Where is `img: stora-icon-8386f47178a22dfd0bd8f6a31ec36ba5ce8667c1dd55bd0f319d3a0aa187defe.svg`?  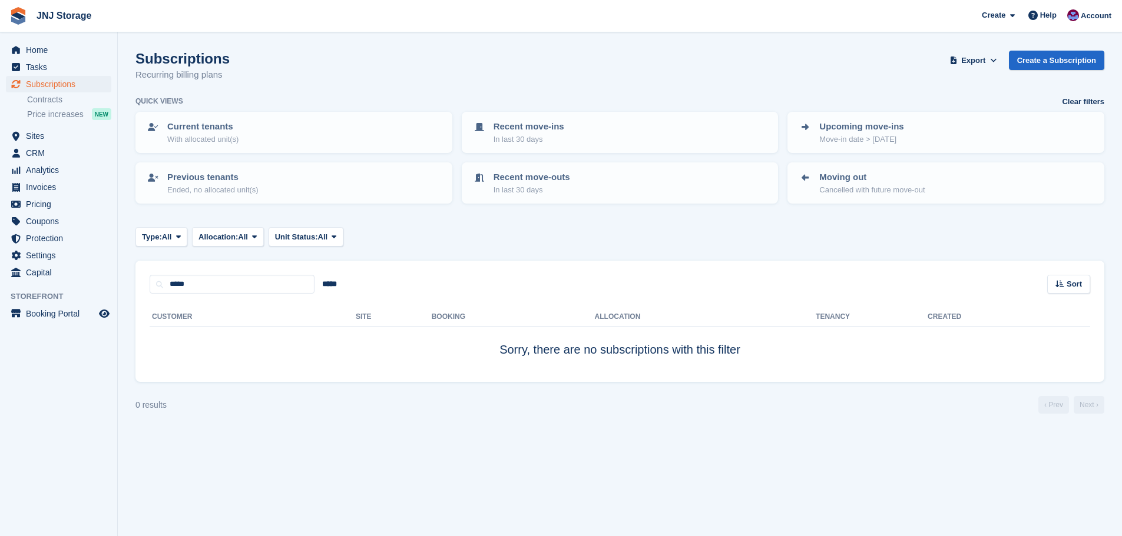
img: stora-icon-8386f47178a22dfd0bd8f6a31ec36ba5ce8667c1dd55bd0f319d3a0aa187defe.svg is located at coordinates (18, 16).